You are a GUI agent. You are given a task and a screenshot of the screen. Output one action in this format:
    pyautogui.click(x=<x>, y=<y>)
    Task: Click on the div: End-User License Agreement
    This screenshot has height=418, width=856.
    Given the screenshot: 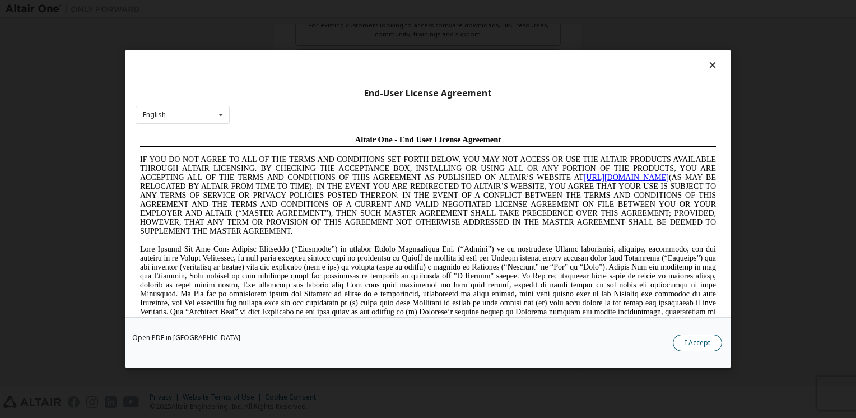 What is the action you would take?
    pyautogui.click(x=428, y=94)
    